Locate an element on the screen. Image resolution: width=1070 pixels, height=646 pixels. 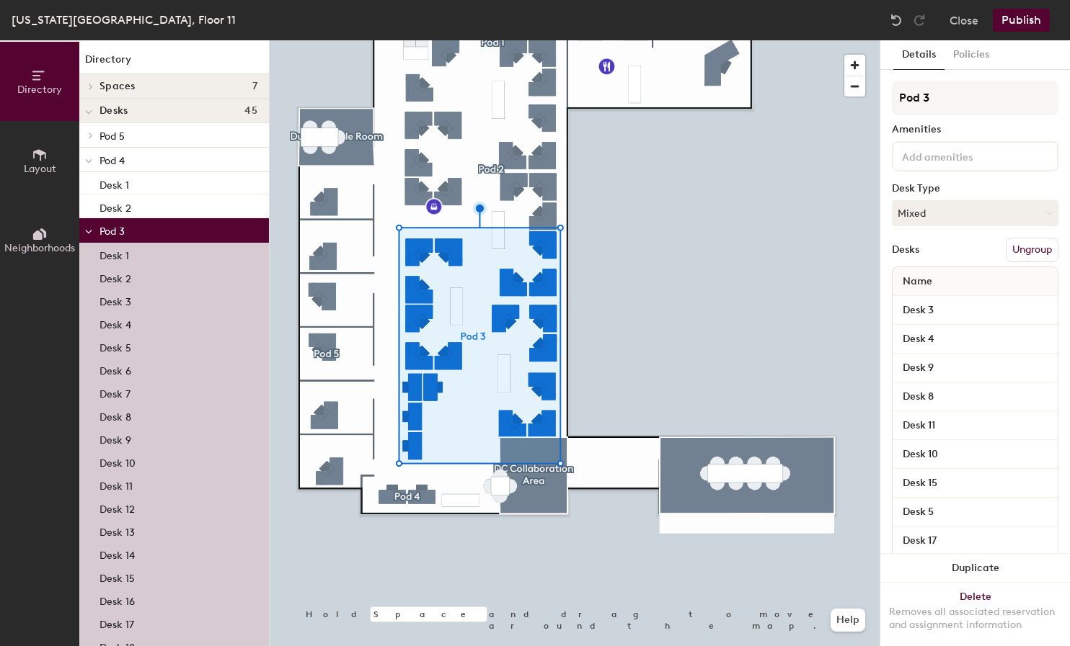
div: Amenities is located at coordinates (974, 130).